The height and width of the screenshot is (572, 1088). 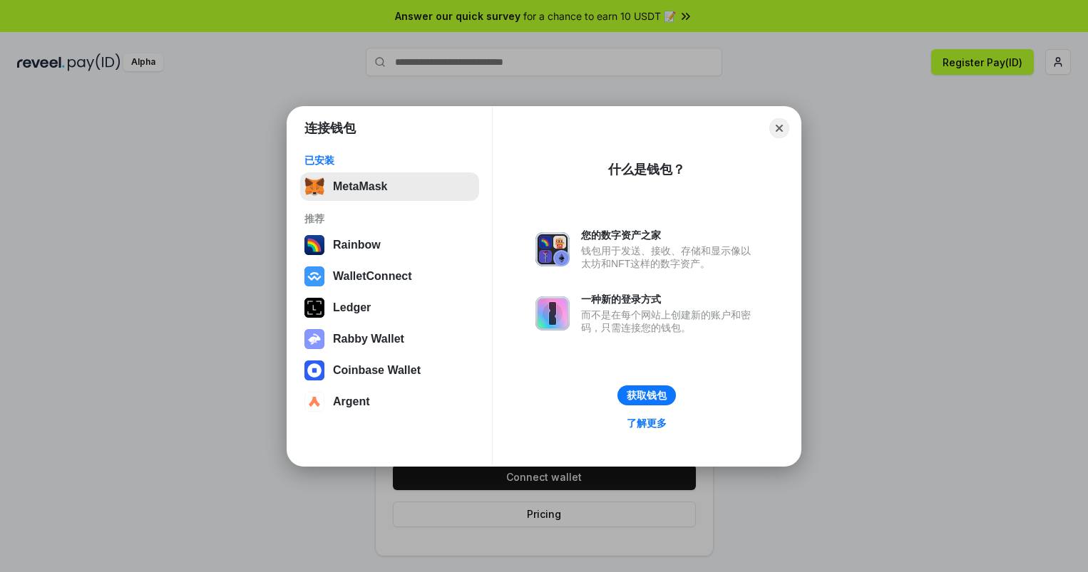 I want to click on div: 了解更多, so click(x=646, y=423).